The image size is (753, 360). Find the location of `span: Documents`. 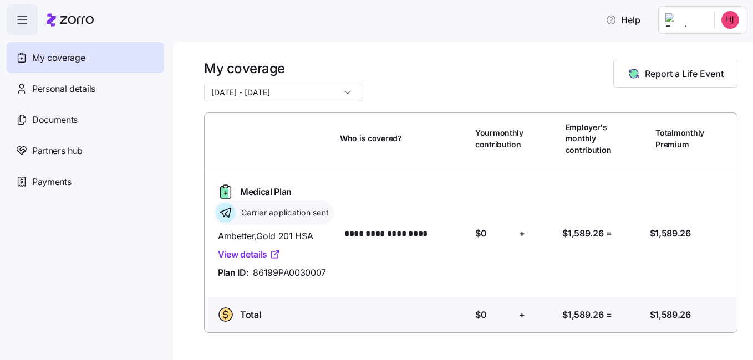

span: Documents is located at coordinates (55, 120).